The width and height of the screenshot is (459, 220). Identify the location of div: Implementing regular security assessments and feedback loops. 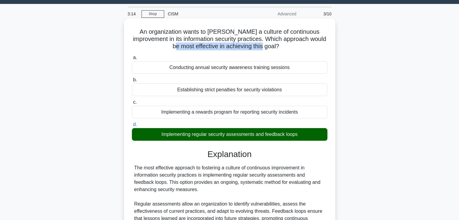
(230, 135).